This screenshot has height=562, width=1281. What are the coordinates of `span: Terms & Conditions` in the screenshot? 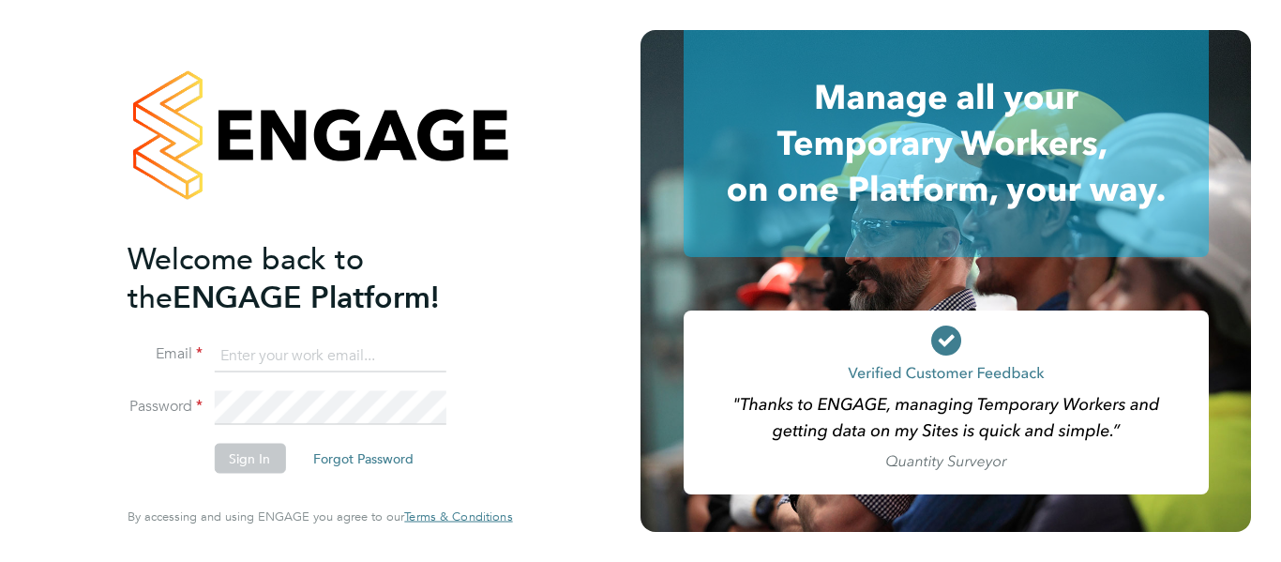 It's located at (458, 516).